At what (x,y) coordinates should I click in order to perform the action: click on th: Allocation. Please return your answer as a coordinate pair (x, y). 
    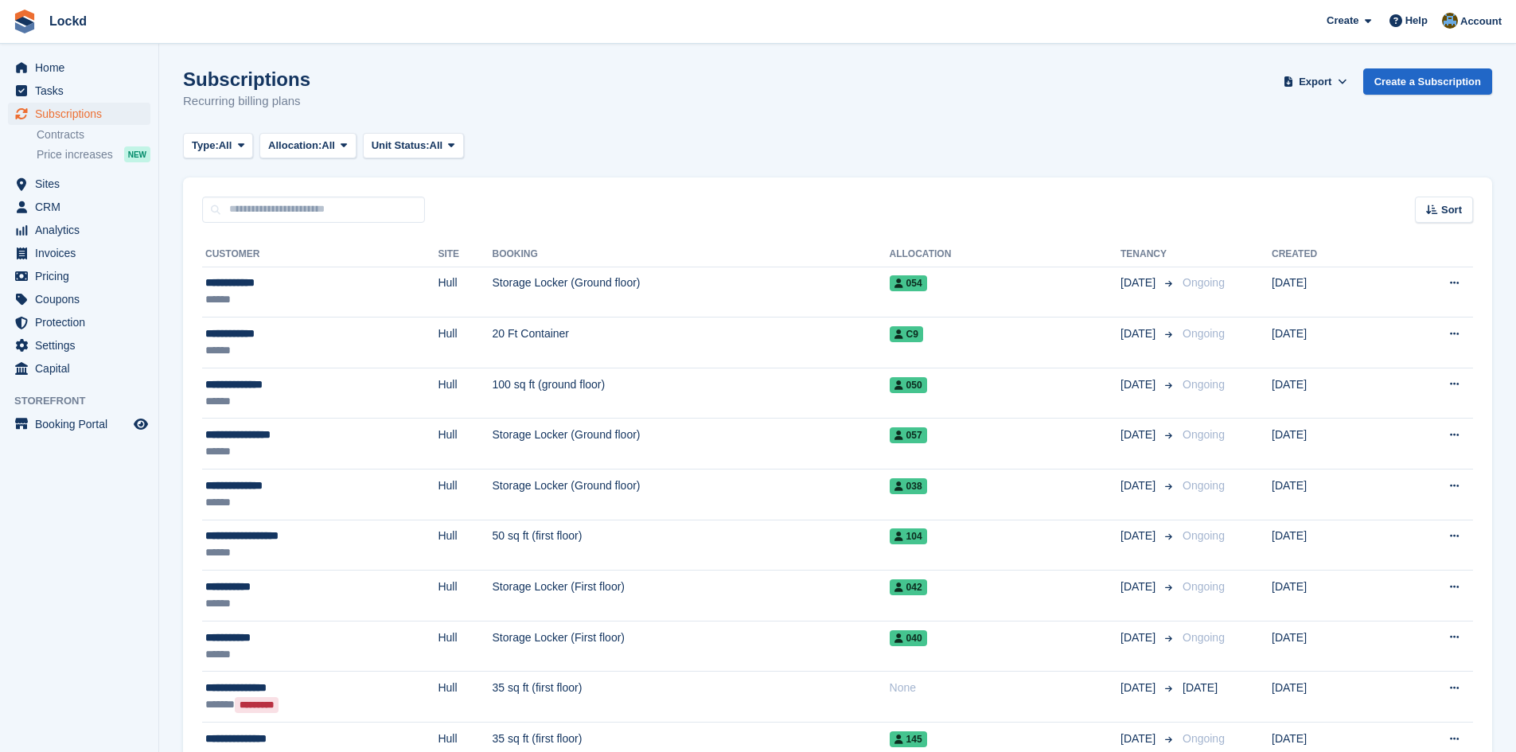
    Looking at the image, I should click on (1005, 255).